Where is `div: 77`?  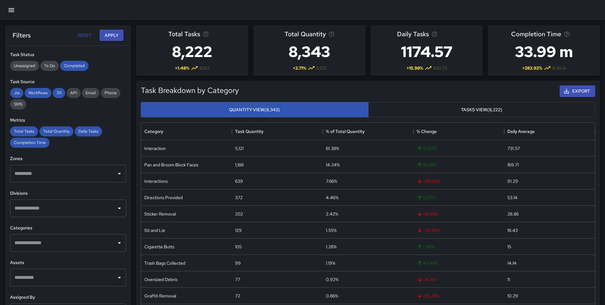 div: 77 is located at coordinates (238, 280).